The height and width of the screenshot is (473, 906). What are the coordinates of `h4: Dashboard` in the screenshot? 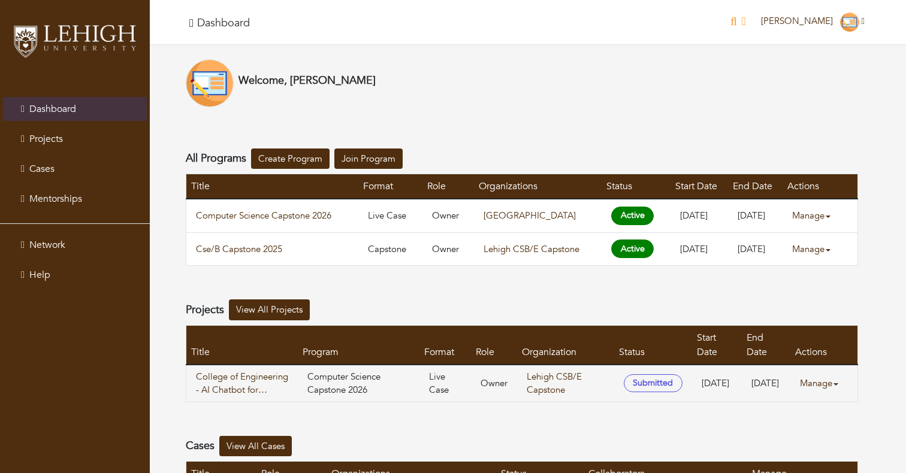 It's located at (224, 23).